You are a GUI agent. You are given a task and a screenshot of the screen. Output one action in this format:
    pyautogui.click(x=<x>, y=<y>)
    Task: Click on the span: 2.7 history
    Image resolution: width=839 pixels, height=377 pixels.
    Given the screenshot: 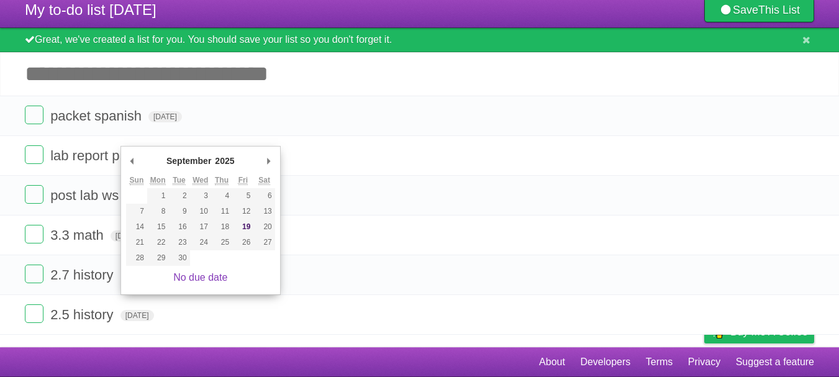 What is the action you would take?
    pyautogui.click(x=83, y=275)
    